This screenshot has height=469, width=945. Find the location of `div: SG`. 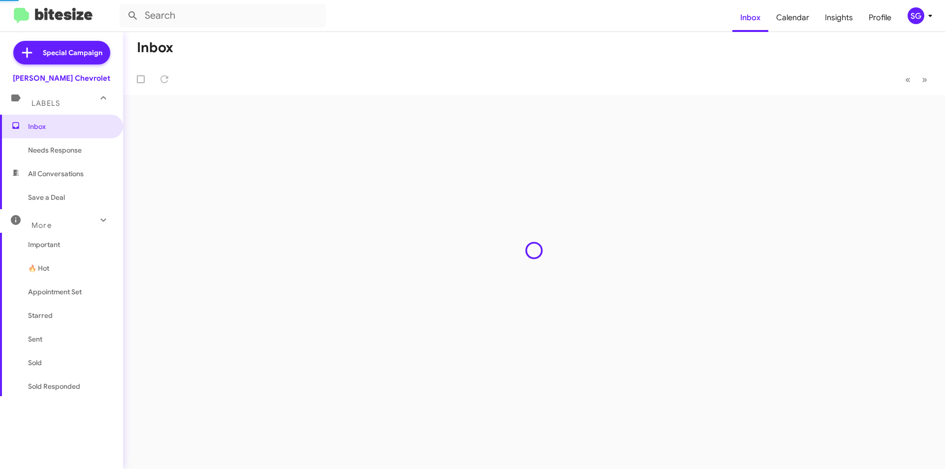

div: SG is located at coordinates (916, 16).